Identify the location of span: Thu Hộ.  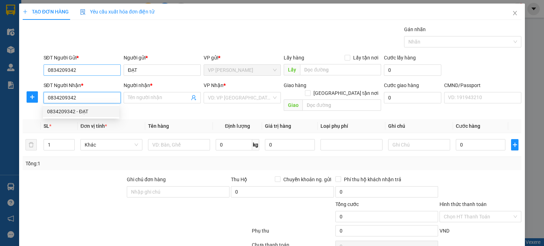
(239, 180).